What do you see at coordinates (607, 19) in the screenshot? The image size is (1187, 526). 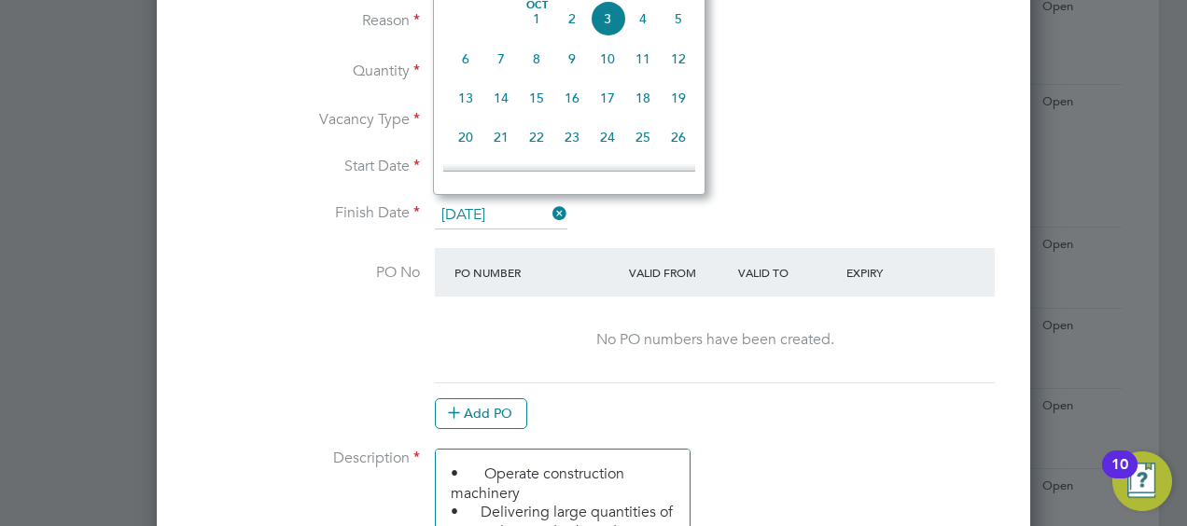 I see `span: 3` at bounding box center [607, 19].